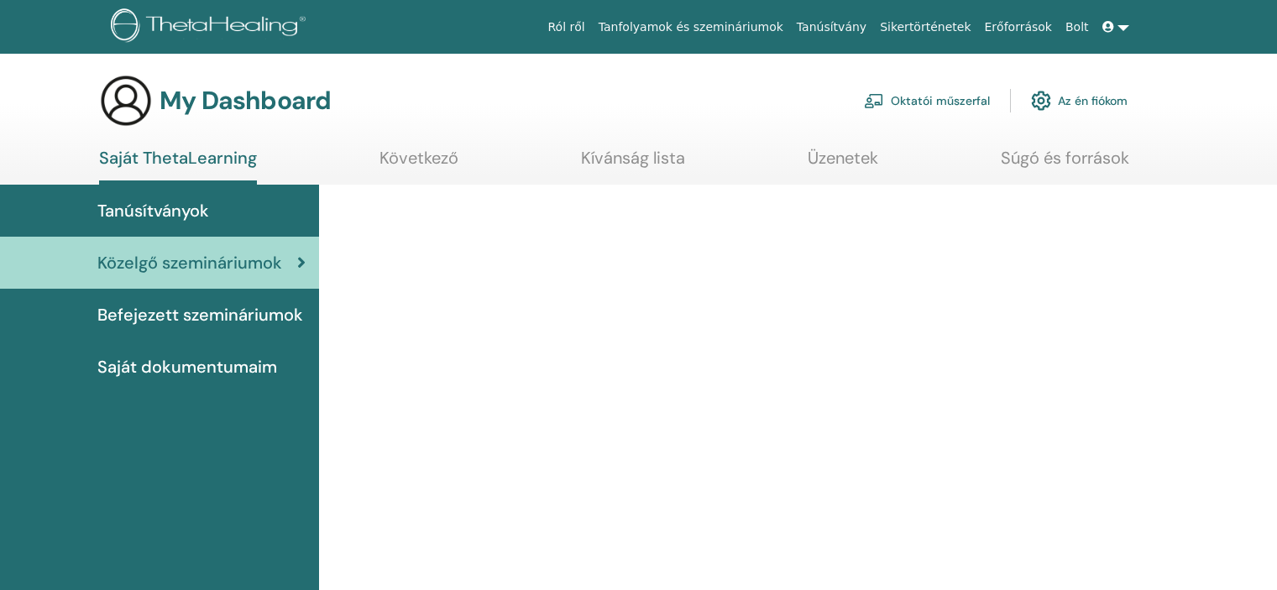  Describe the element at coordinates (211, 27) in the screenshot. I see `img: logo.png` at that location.